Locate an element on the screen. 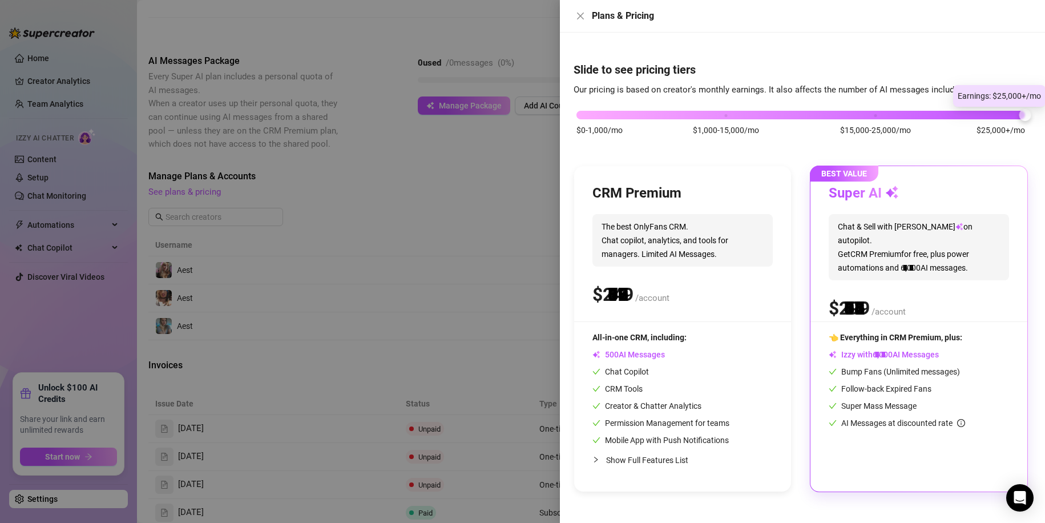 This screenshot has height=523, width=1045. span: 👈 Everything in CRM Premium, plus: is located at coordinates (896, 337).